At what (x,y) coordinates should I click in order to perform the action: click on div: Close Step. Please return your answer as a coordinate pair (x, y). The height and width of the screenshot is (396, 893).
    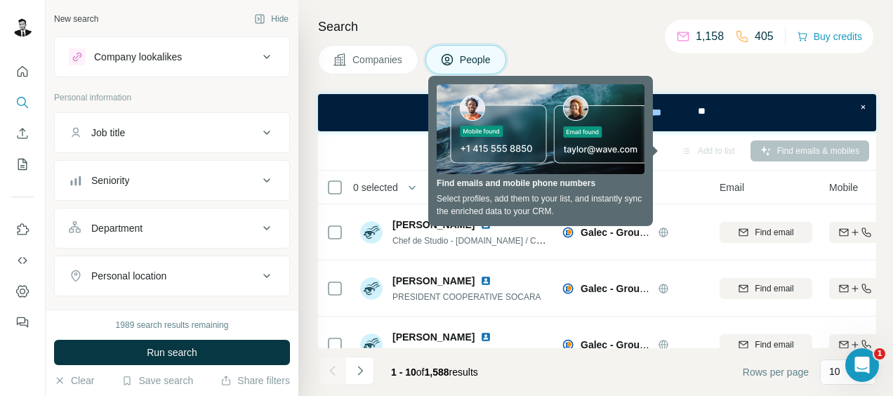
    Looking at the image, I should click on (545, 13).